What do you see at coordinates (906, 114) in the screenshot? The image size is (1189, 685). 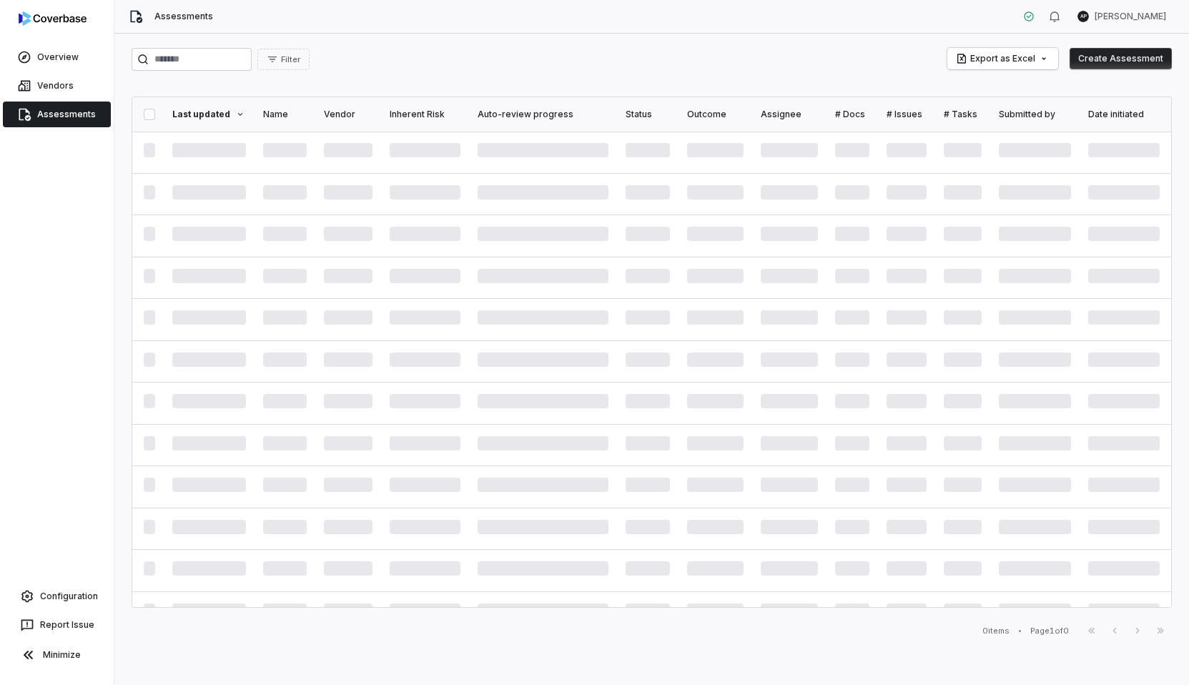 I see `div: # Issues` at bounding box center [906, 114].